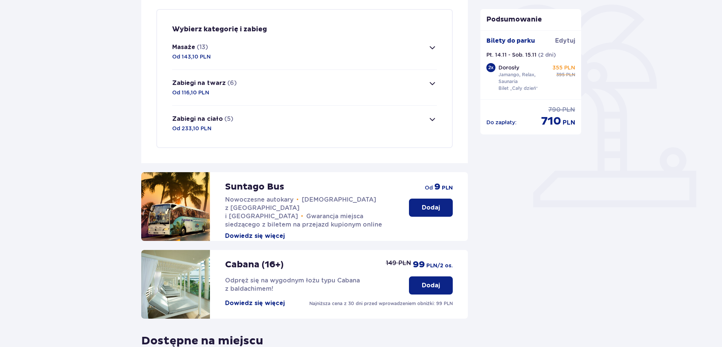  Describe the element at coordinates (255, 187) in the screenshot. I see `p: Suntago Bus` at that location.